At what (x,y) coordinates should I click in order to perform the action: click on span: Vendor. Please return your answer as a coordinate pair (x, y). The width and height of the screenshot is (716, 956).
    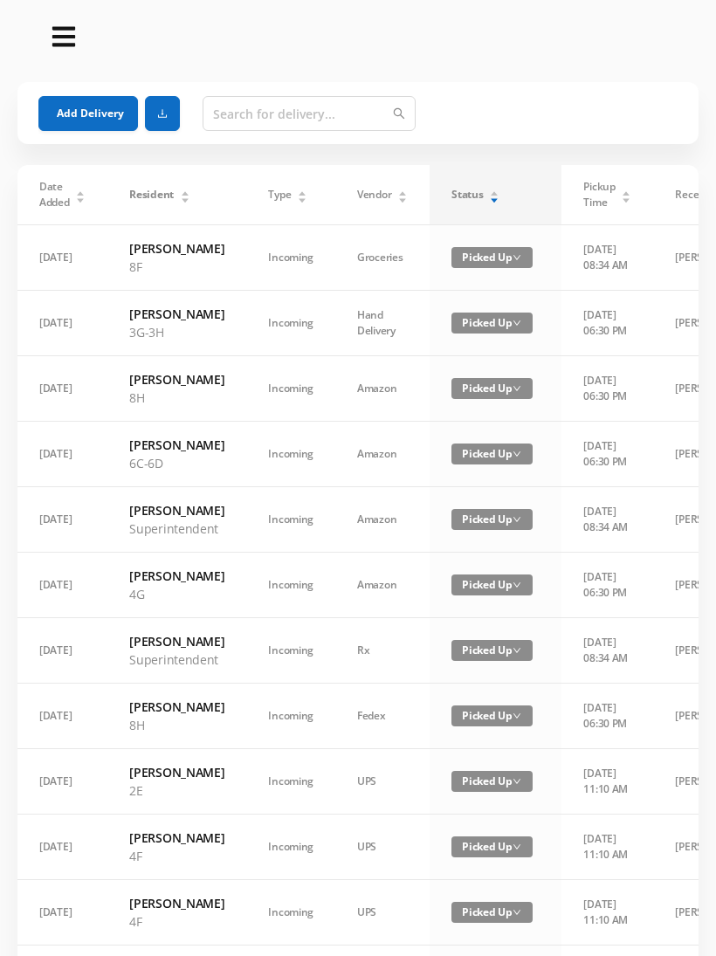
    Looking at the image, I should click on (374, 195).